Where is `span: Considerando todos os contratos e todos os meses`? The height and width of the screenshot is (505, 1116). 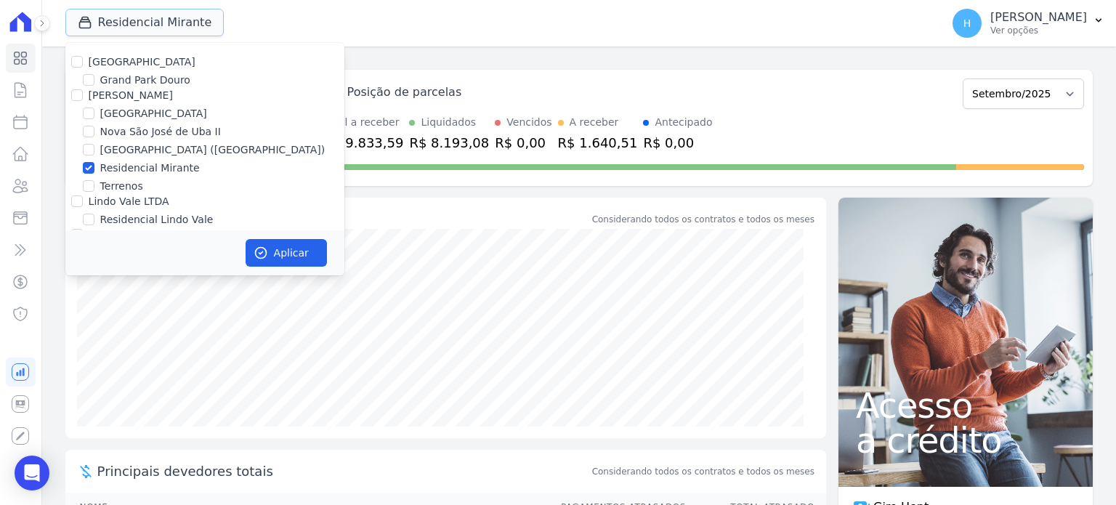 span: Considerando todos os contratos e todos os meses is located at coordinates (703, 471).